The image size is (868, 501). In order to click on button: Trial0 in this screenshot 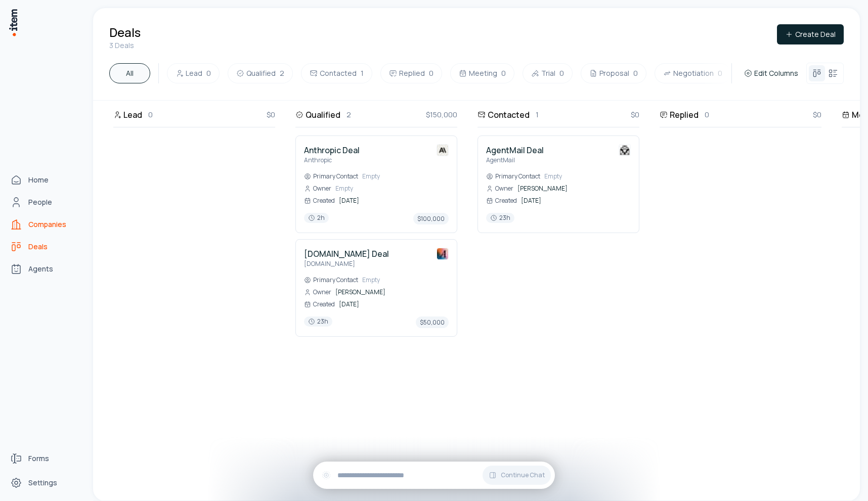, I will do `click(547, 73)`.